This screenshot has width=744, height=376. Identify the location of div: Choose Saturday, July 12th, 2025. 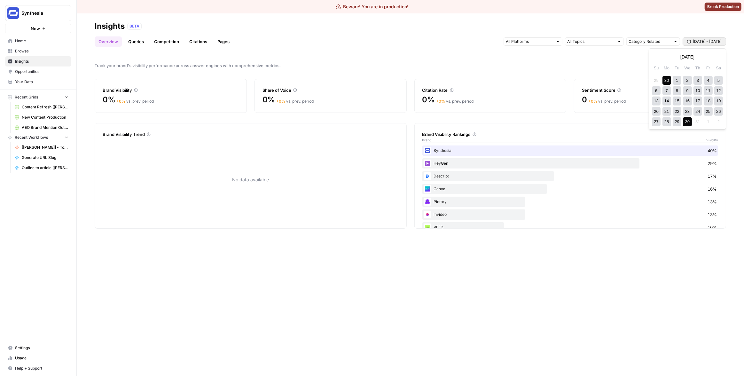
(719, 91).